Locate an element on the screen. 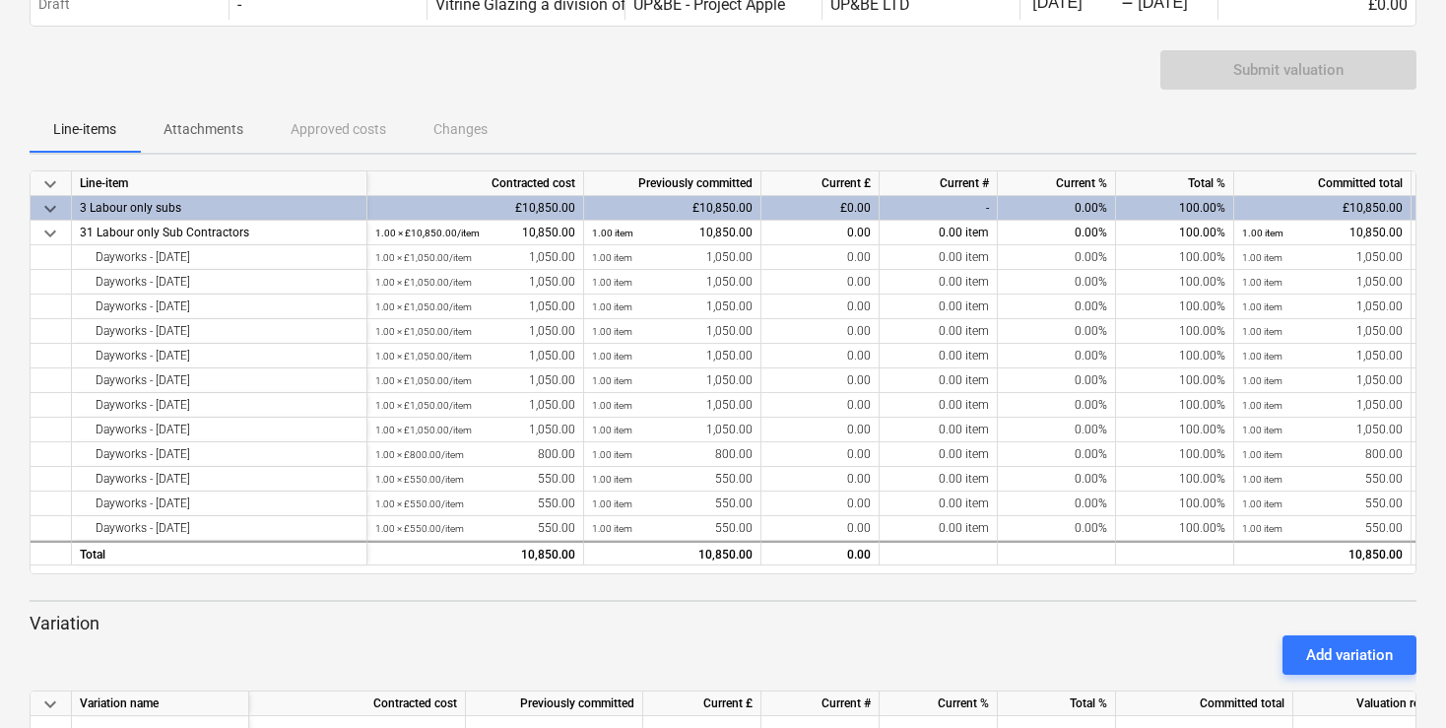 The height and width of the screenshot is (728, 1446). div: Line-item is located at coordinates (220, 183).